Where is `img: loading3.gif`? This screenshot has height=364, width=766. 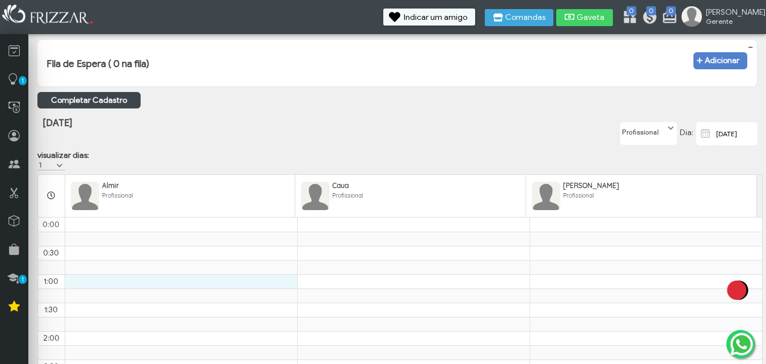
img: loading3.gif is located at coordinates (738, 290).